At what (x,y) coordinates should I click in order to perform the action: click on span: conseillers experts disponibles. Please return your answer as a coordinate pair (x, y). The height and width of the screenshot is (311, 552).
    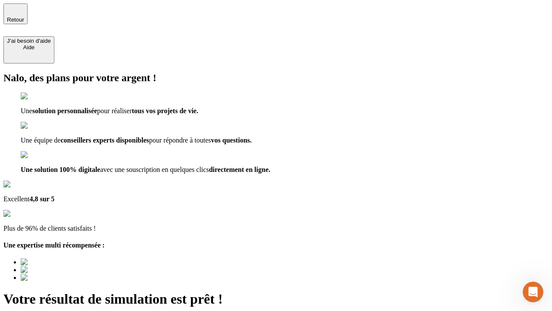
    Looking at the image, I should click on (104, 140).